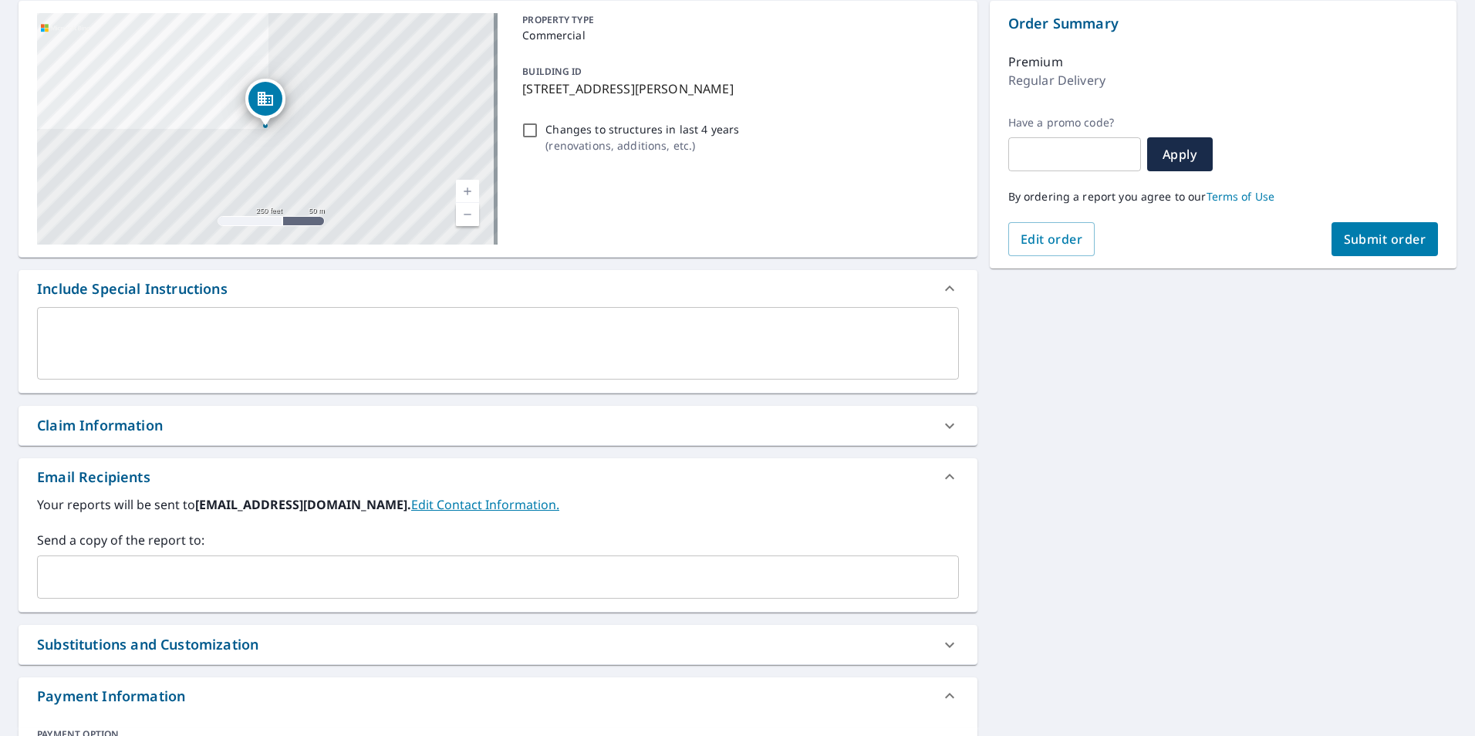 Image resolution: width=1475 pixels, height=736 pixels. What do you see at coordinates (1179, 154) in the screenshot?
I see `button: Apply` at bounding box center [1179, 154].